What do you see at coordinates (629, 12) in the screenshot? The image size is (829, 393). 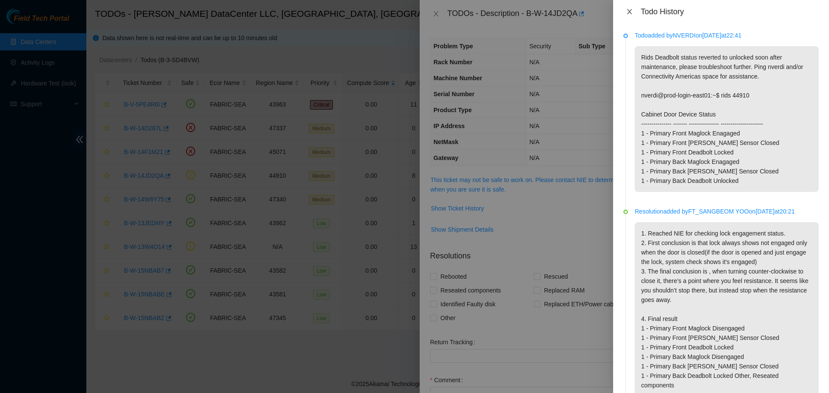 I see `button: Close` at bounding box center [629, 12].